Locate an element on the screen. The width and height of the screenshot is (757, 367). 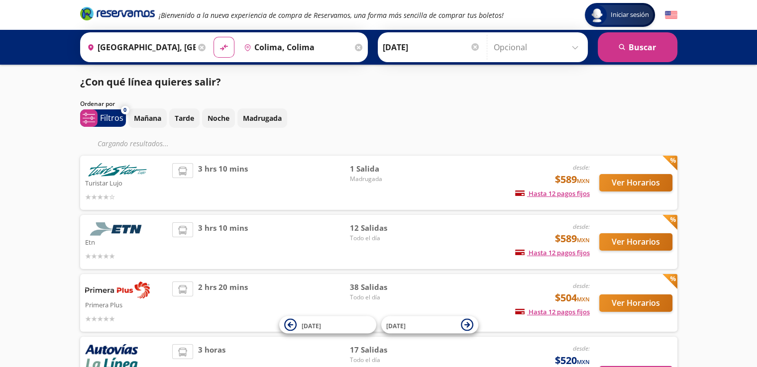
p: Madrugada is located at coordinates (262, 118).